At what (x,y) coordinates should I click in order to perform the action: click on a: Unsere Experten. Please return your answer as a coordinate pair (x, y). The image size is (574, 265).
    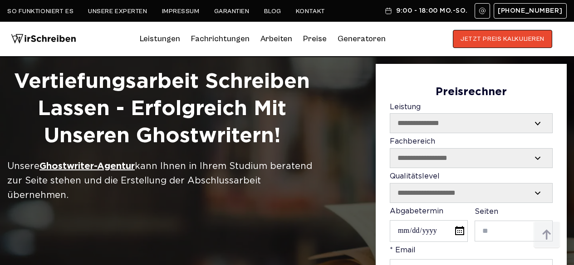
    Looking at the image, I should click on (117, 11).